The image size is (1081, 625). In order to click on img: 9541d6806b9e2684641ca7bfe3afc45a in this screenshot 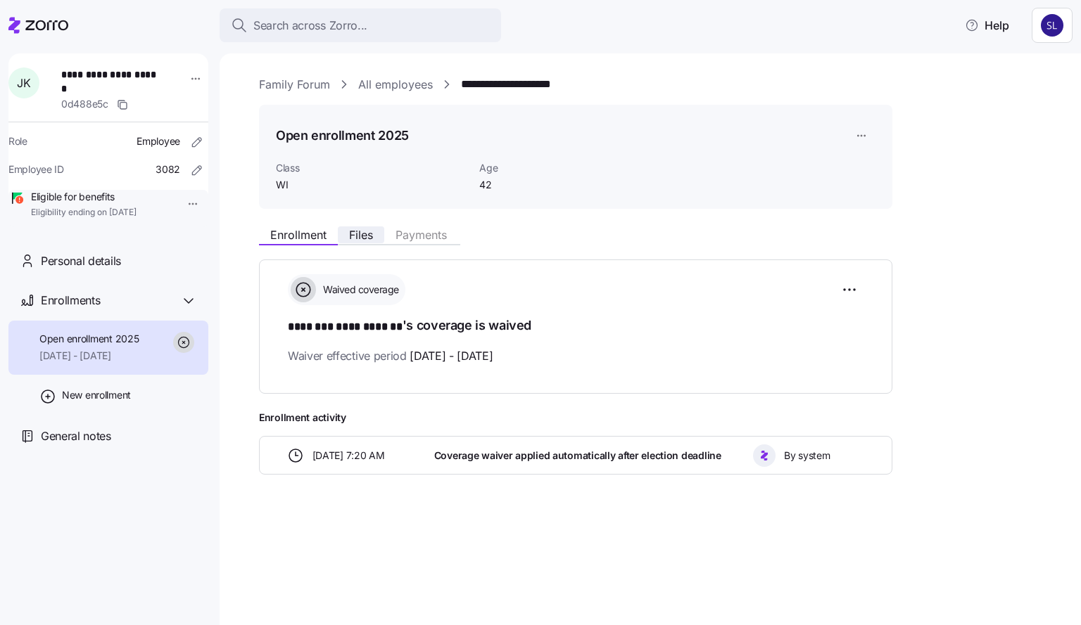, I will do `click(1052, 25)`.